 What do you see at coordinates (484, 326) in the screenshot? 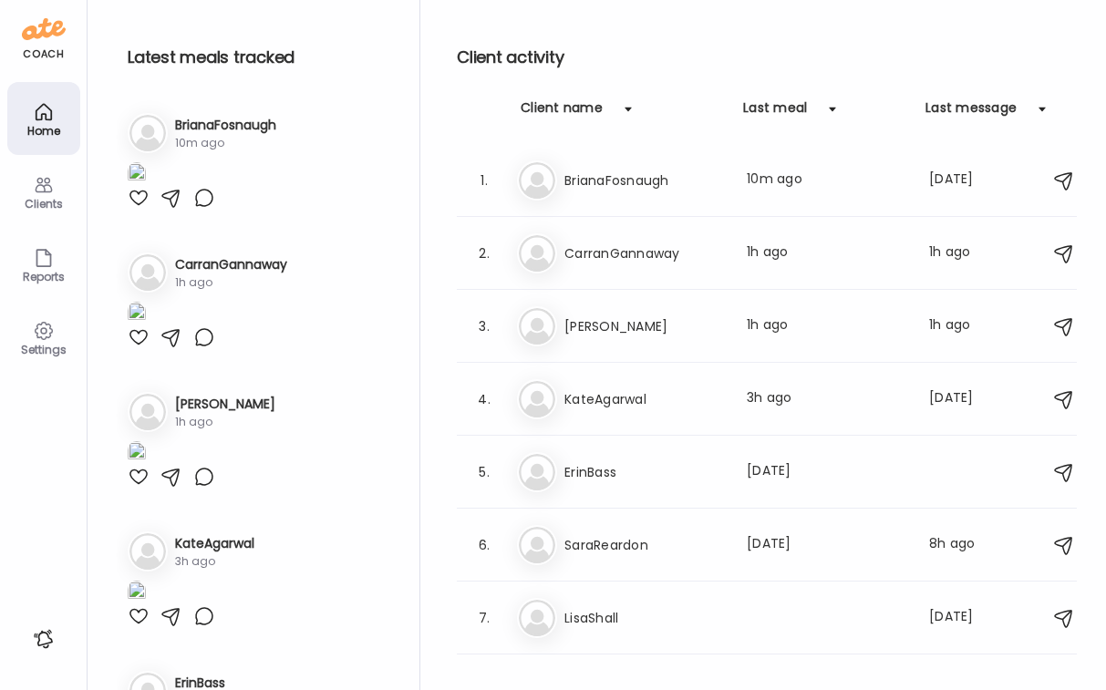
I see `div: 3.` at bounding box center [484, 326].